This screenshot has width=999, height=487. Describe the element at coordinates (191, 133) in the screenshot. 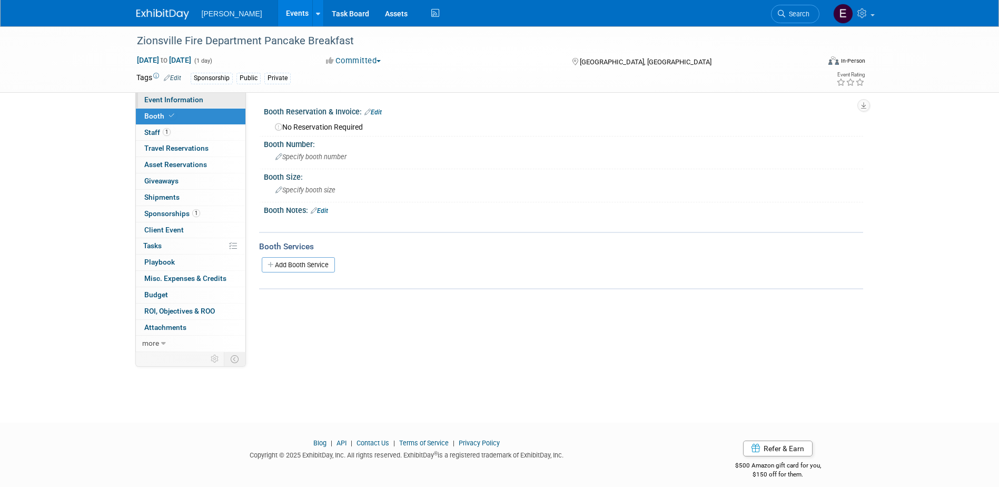

I see `a: Staff1` at that location.